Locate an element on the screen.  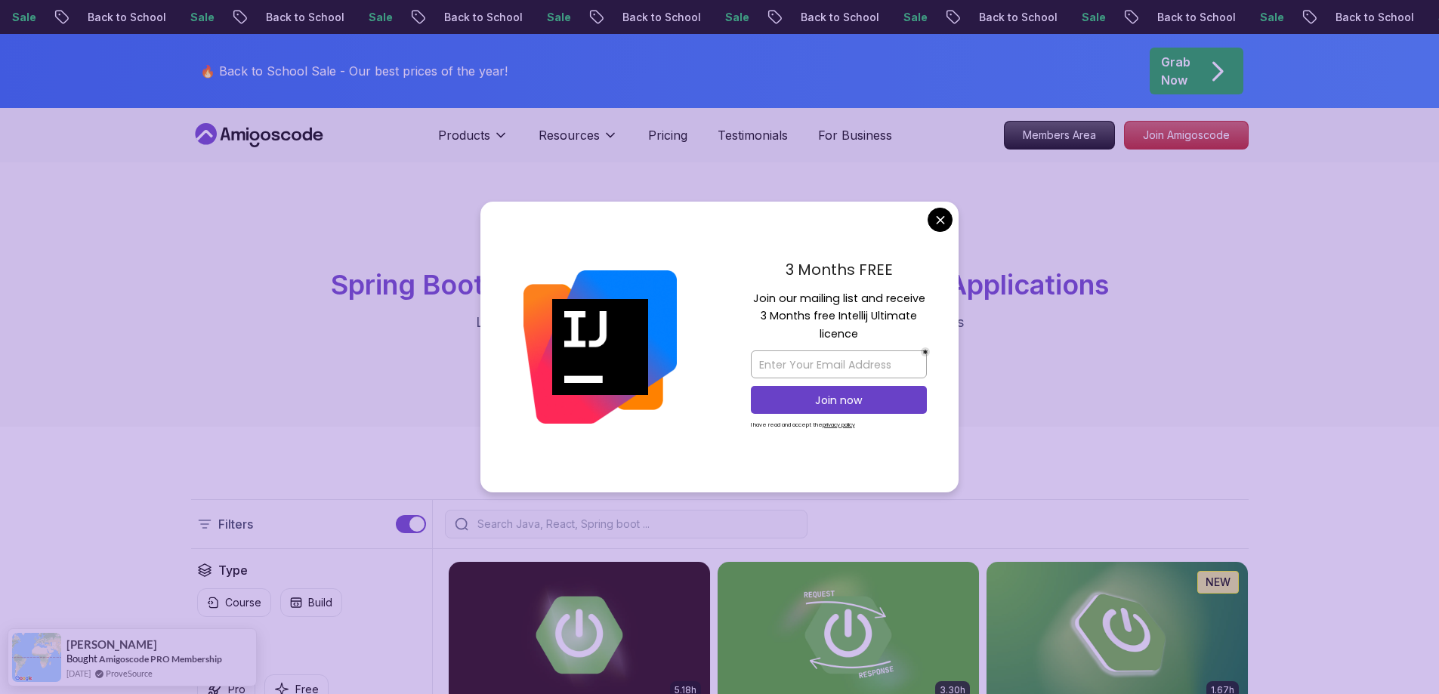
p: Pricing is located at coordinates (668, 135).